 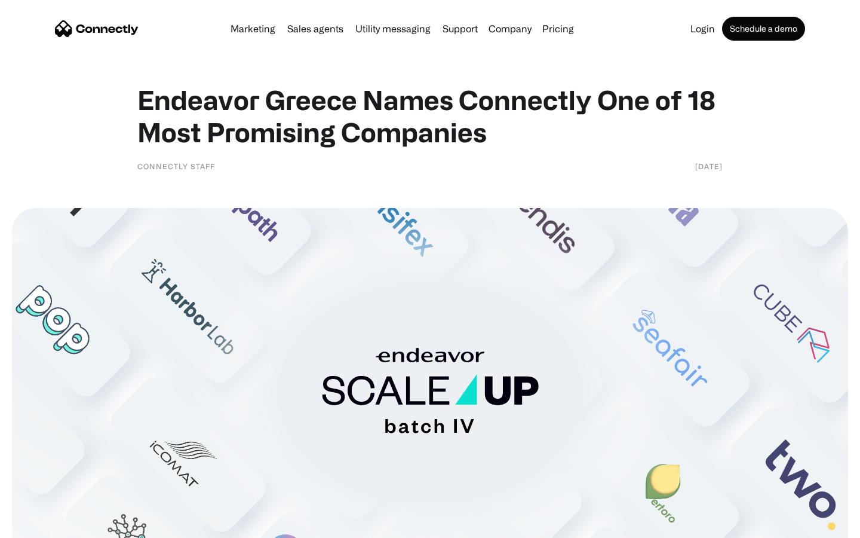 What do you see at coordinates (510, 29) in the screenshot?
I see `div: Company` at bounding box center [510, 29].